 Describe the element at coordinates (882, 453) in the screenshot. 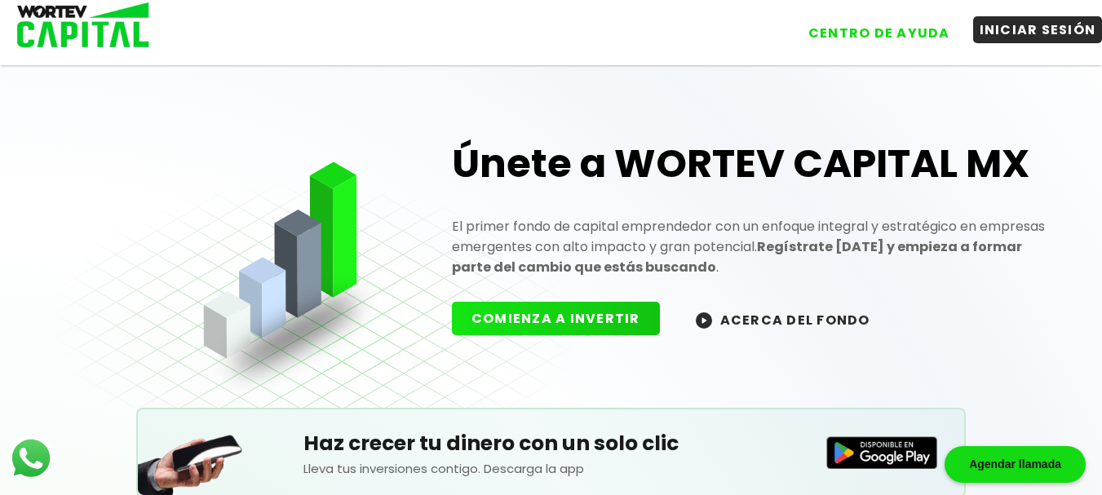

I see `img: Disponible en Google Play` at that location.